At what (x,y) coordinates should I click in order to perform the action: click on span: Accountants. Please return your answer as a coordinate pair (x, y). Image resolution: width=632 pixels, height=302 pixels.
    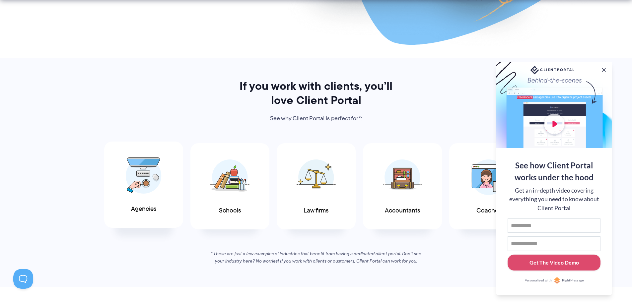
    Looking at the image, I should click on (402, 211).